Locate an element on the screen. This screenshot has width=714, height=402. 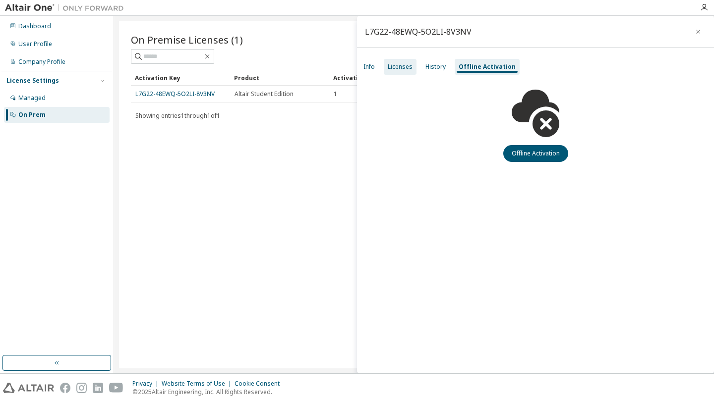
p: © 2025 Altair Engineering, Inc. All Rights Reserved. is located at coordinates (209, 392).